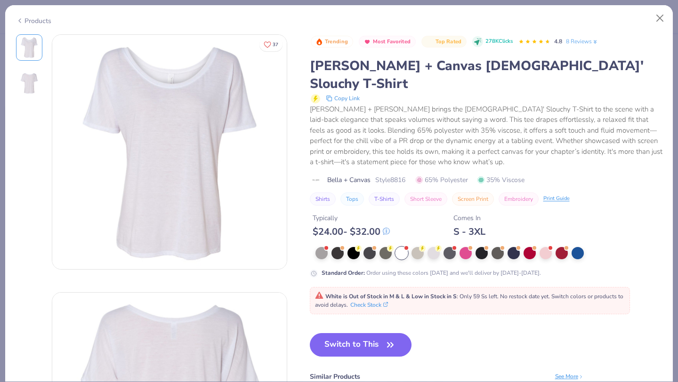  What do you see at coordinates (351, 218) in the screenshot?
I see `div: Typically` at bounding box center [351, 218].